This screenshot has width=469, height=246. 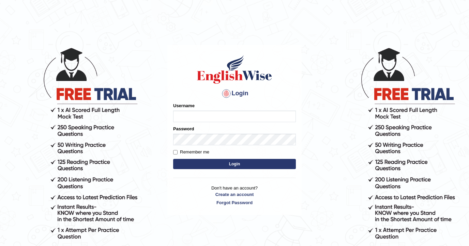 I want to click on h4: Login, so click(x=234, y=94).